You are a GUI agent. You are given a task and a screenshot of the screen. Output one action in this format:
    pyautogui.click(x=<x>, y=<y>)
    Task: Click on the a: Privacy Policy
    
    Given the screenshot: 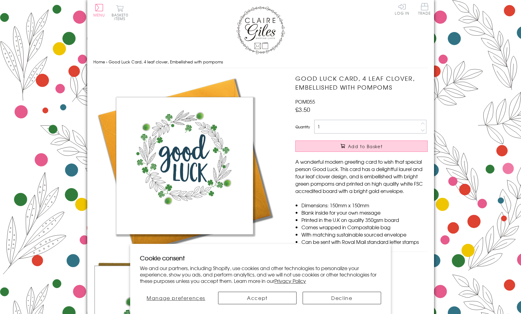 What is the action you would take?
    pyautogui.click(x=290, y=280)
    